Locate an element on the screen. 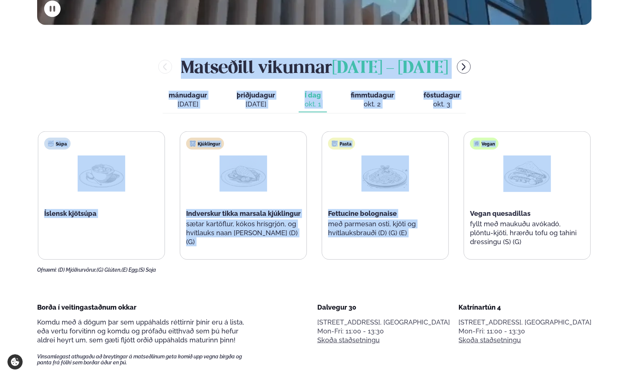 Image resolution: width=629 pixels, height=377 pixels. span: mánudagur is located at coordinates (188, 95).